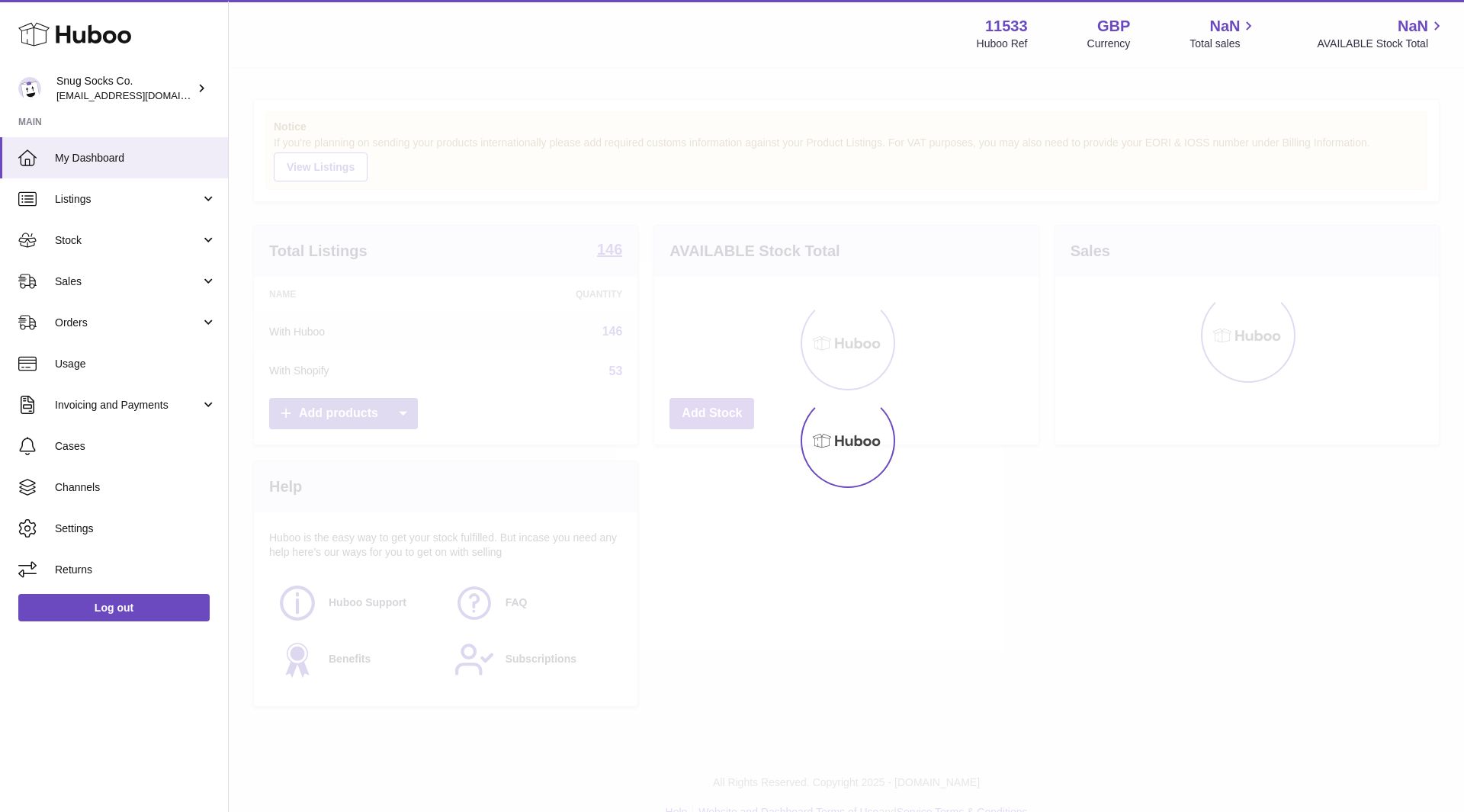  What do you see at coordinates (1114, 26) in the screenshot?
I see `strong: GBP` at bounding box center [1114, 26].